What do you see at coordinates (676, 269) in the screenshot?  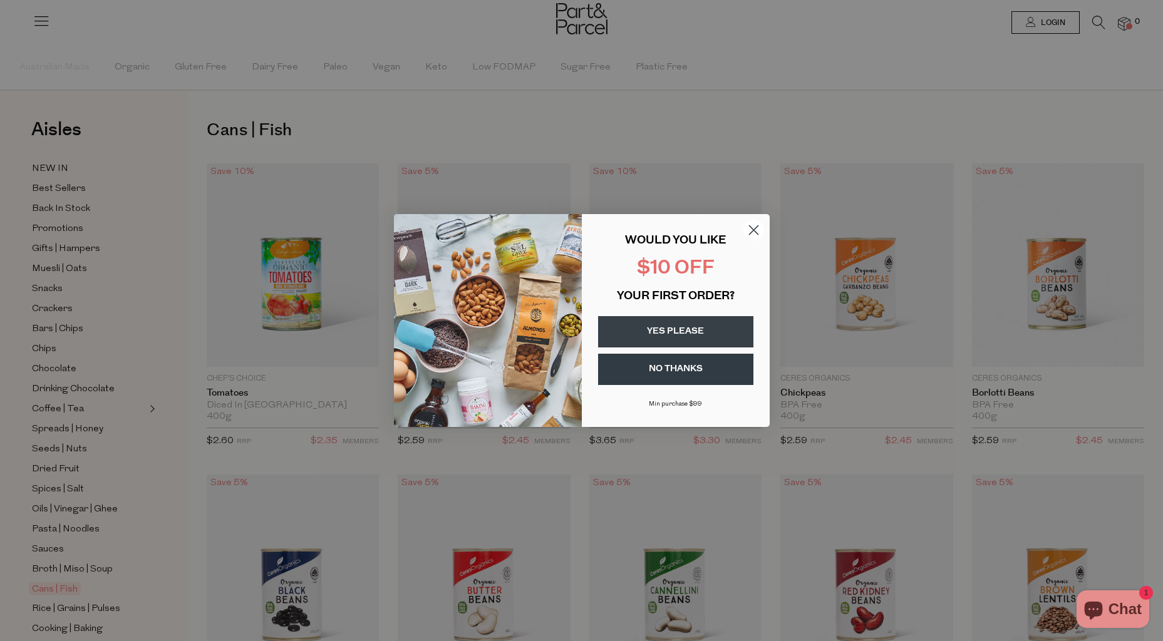 I see `span: $10 OFF` at bounding box center [676, 269].